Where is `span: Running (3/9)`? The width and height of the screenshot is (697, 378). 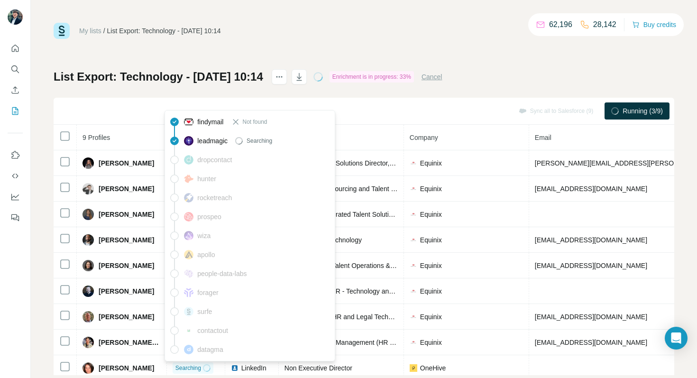 span: Running (3/9) is located at coordinates (642, 111).